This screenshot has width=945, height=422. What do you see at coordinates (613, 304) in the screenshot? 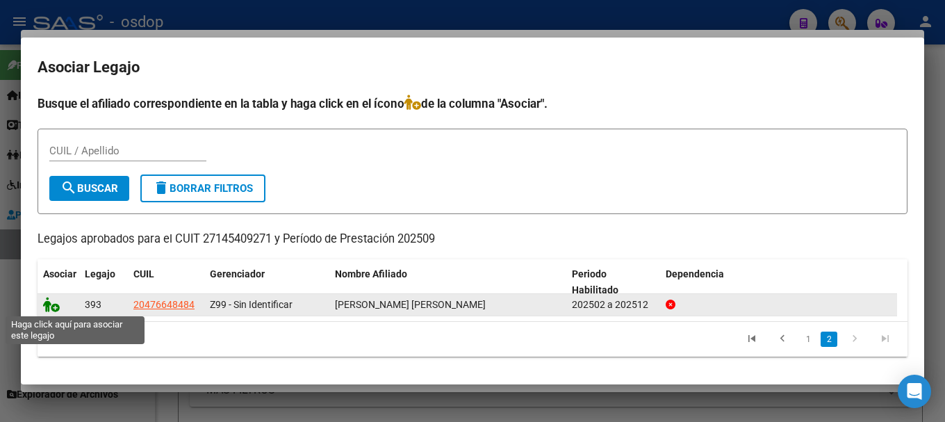
I see `div: 202502 a 202512` at bounding box center [613, 304].